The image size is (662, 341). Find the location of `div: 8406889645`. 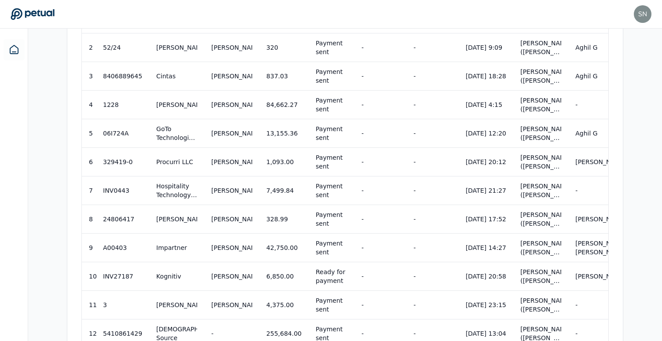

div: 8406889645 is located at coordinates (122, 76).